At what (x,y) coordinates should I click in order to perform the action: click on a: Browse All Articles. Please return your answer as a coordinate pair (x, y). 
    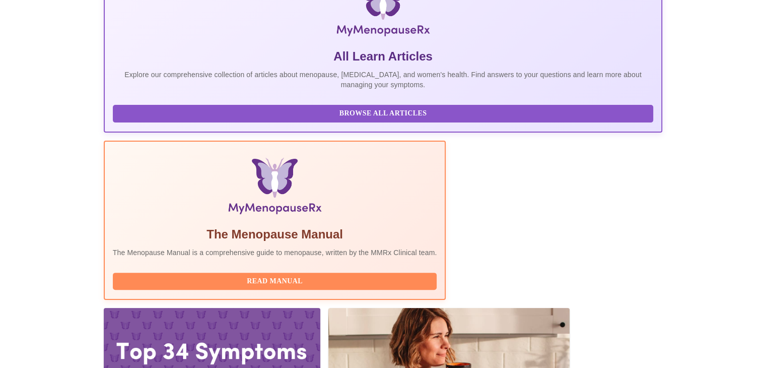
    Looking at the image, I should click on (385, 112).